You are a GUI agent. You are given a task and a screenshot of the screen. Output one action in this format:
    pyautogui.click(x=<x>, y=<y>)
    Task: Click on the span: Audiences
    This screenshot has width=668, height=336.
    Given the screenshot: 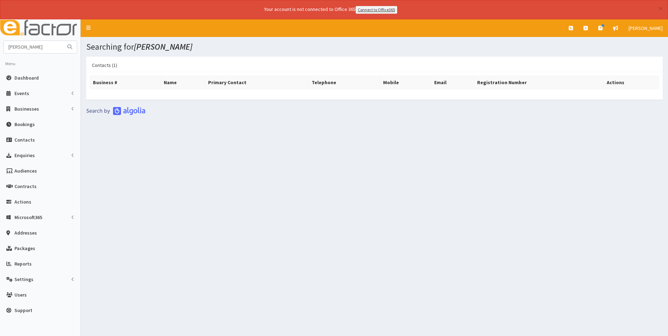 What is the action you would take?
    pyautogui.click(x=26, y=171)
    